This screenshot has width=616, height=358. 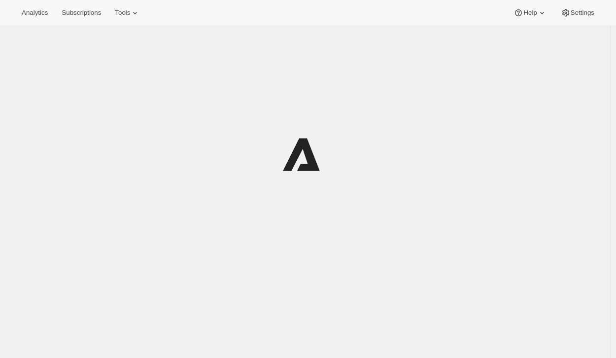 What do you see at coordinates (127, 13) in the screenshot?
I see `button: Tools` at bounding box center [127, 13].